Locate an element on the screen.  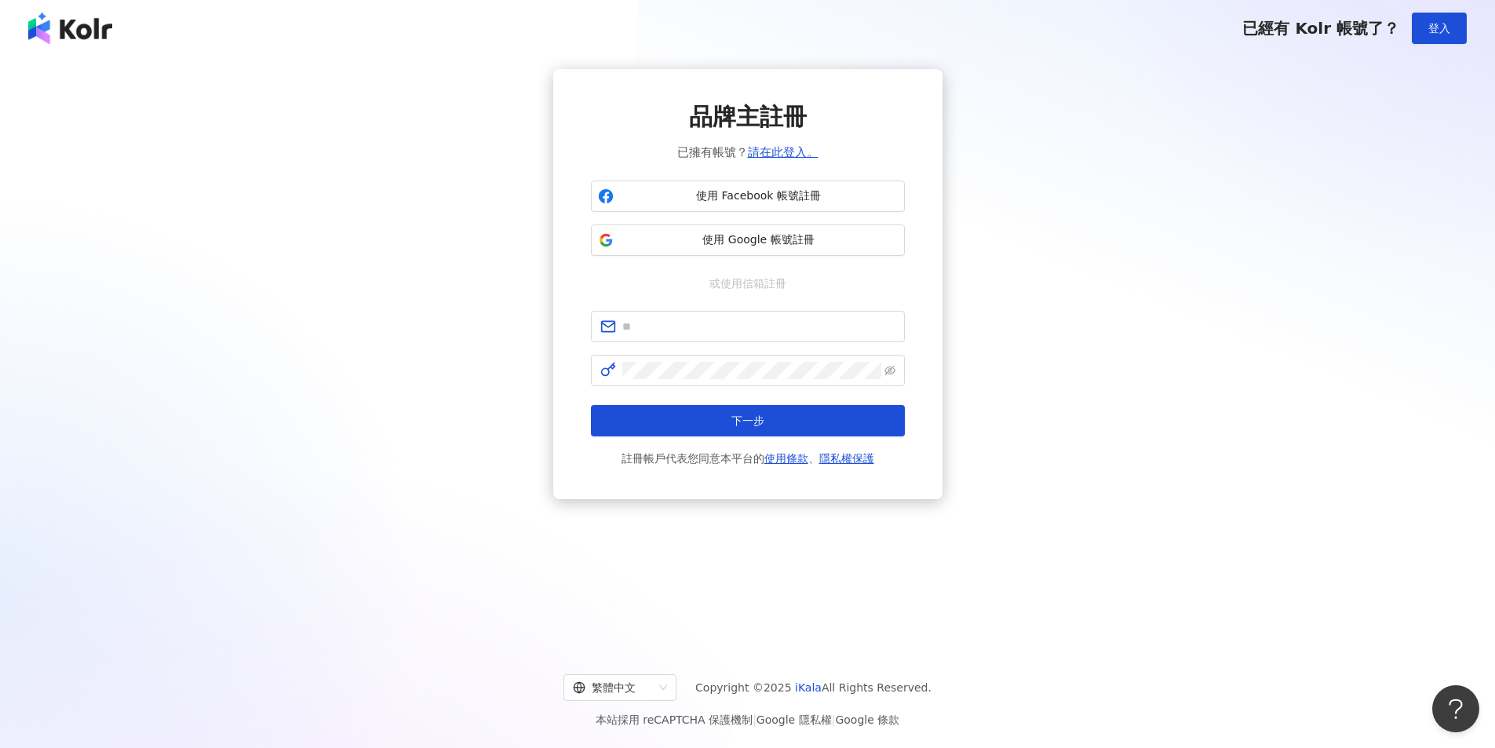
a: 隱私權保護 is located at coordinates (847, 458).